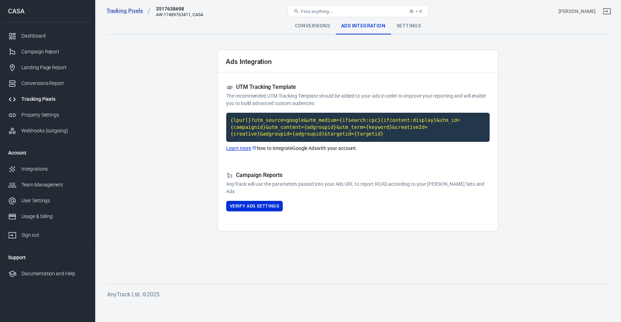 Image resolution: width=621 pixels, height=322 pixels. What do you see at coordinates (47, 52) in the screenshot?
I see `a: Campaign Report` at bounding box center [47, 52].